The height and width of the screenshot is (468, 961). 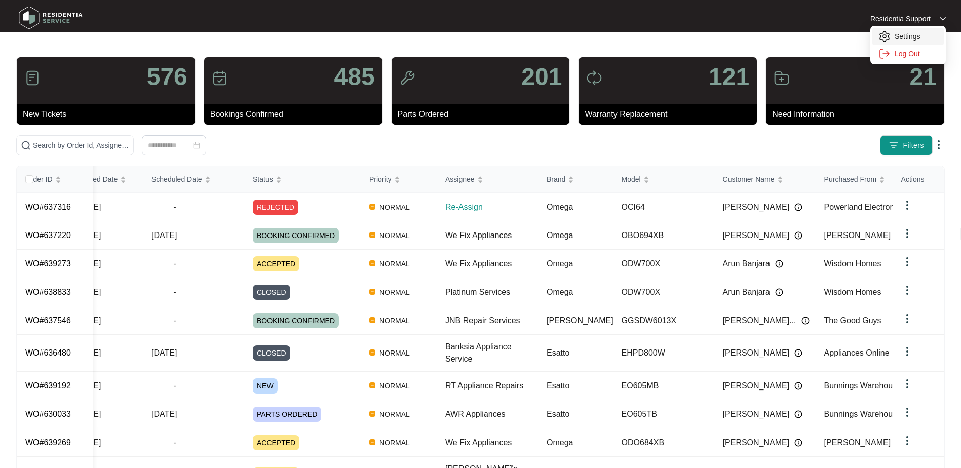 I want to click on span: Powerland Electronics, so click(x=864, y=207).